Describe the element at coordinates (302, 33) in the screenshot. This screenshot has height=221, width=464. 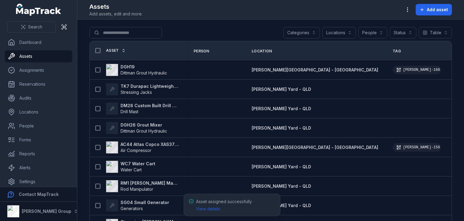
I see `button: Categories` at that location.